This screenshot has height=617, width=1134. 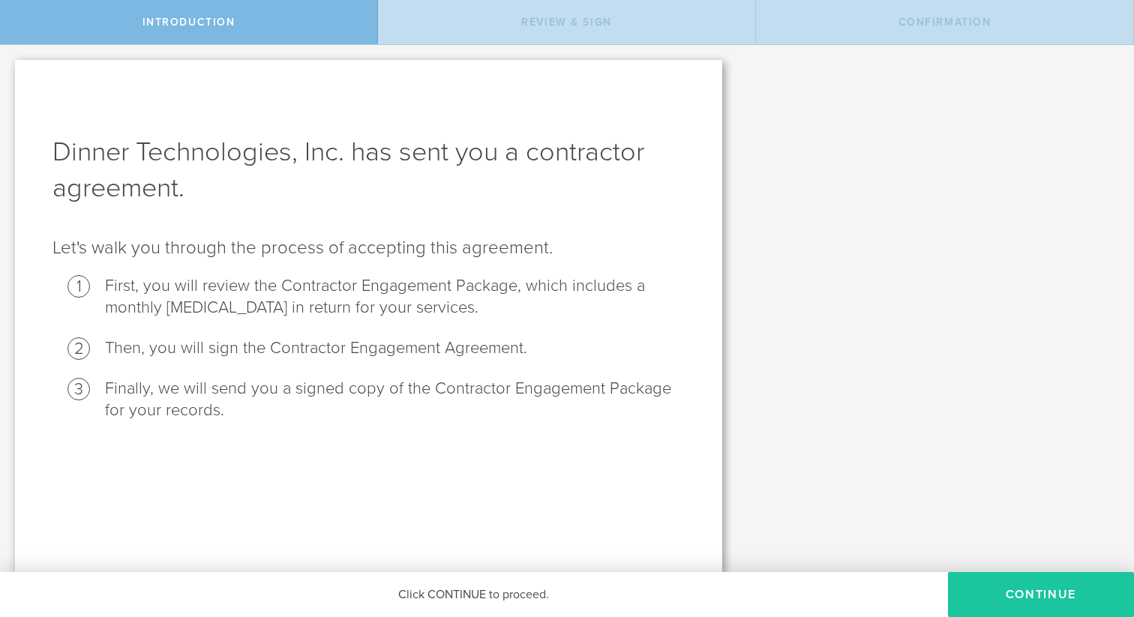 What do you see at coordinates (368, 248) in the screenshot?
I see `p: Let's walk you through the process of accepting this agreement.` at bounding box center [368, 248].